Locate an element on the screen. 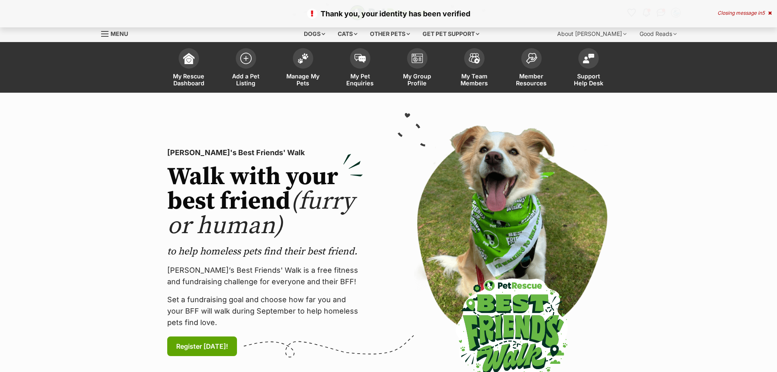 Image resolution: width=777 pixels, height=372 pixels. img: add-pet-listing-icon-0afa8454b4691262ce3f59096e99ab1cd57d4a30225e0717b998d2c9b9846f56.svg is located at coordinates (246, 58).